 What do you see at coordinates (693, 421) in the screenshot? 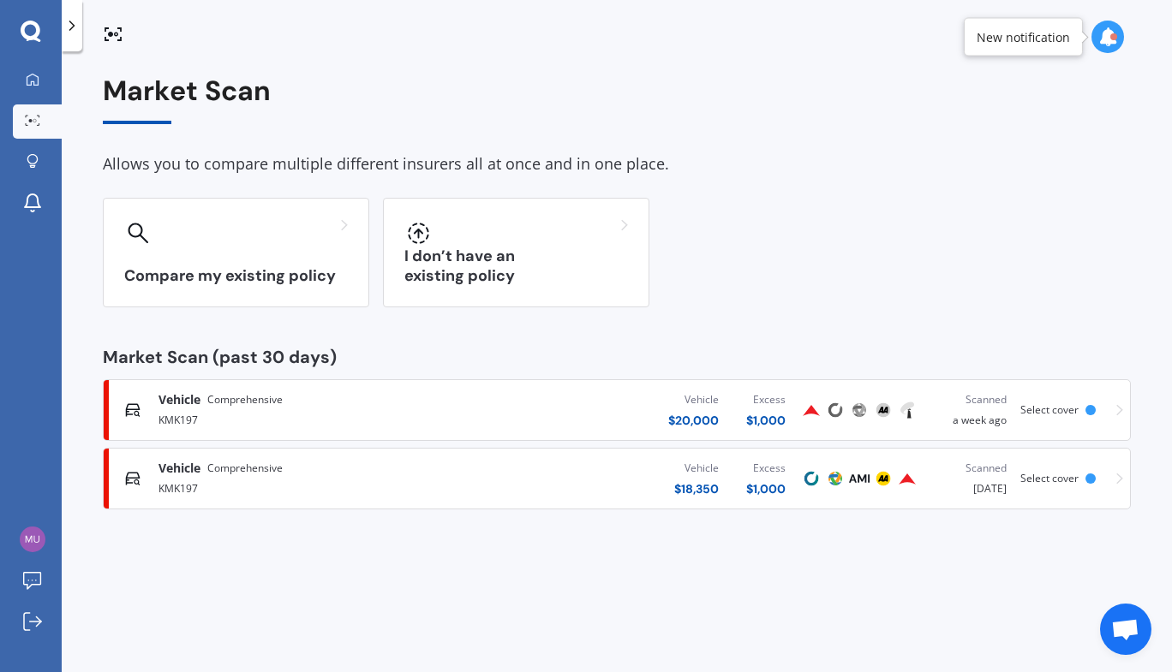
I see `div: $ 20,000` at bounding box center [693, 421].